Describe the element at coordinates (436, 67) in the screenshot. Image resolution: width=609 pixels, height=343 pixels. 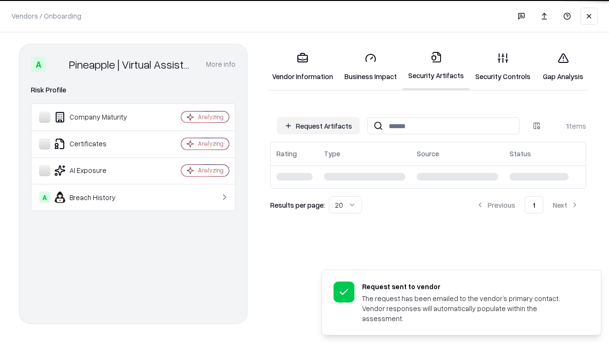
I see `a: Security Artifacts` at that location.